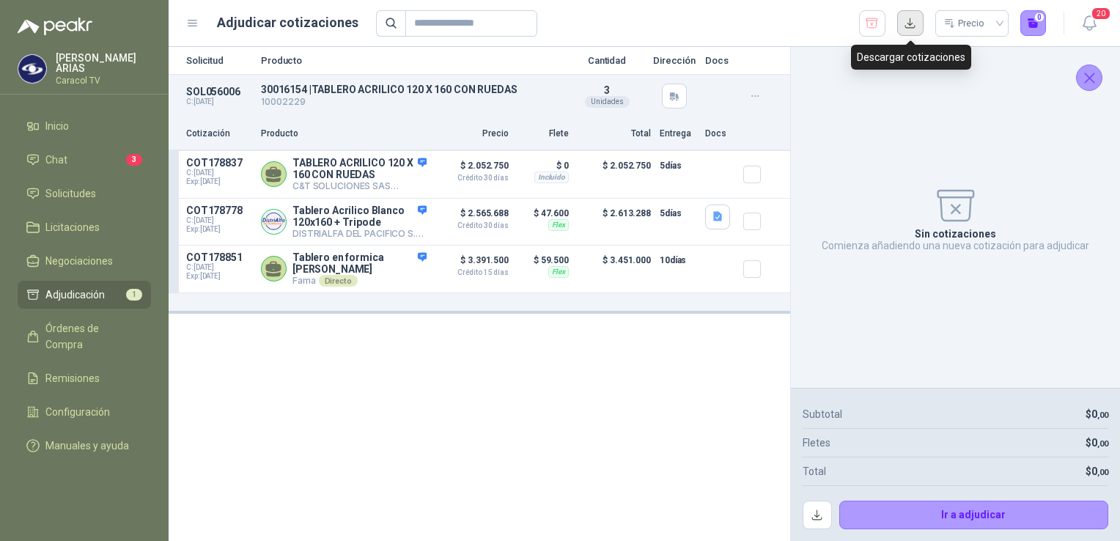 This screenshot has height=541, width=1120. I want to click on div: Incluido, so click(551, 177).